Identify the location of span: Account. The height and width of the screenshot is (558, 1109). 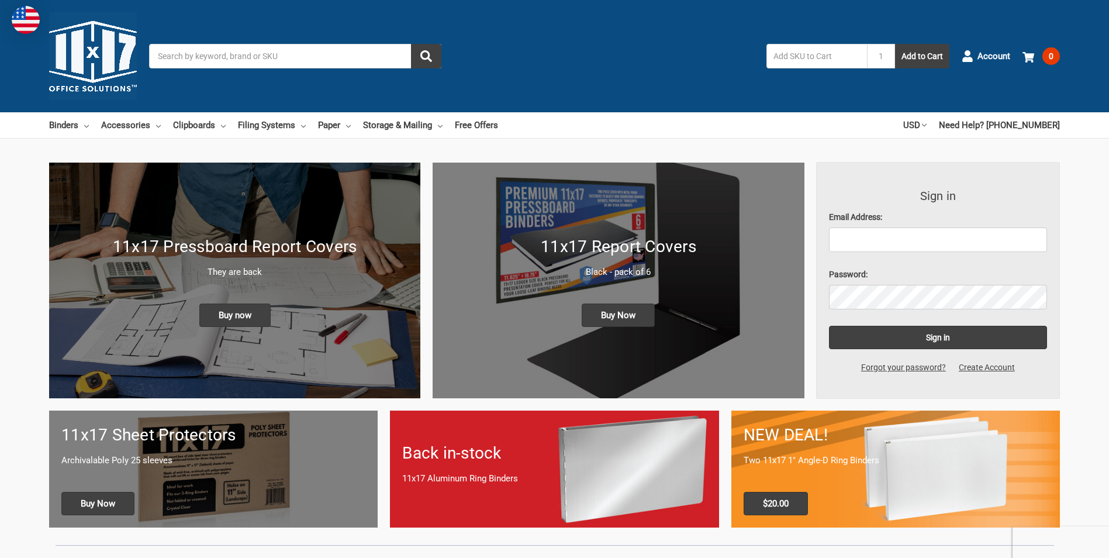
(994, 56).